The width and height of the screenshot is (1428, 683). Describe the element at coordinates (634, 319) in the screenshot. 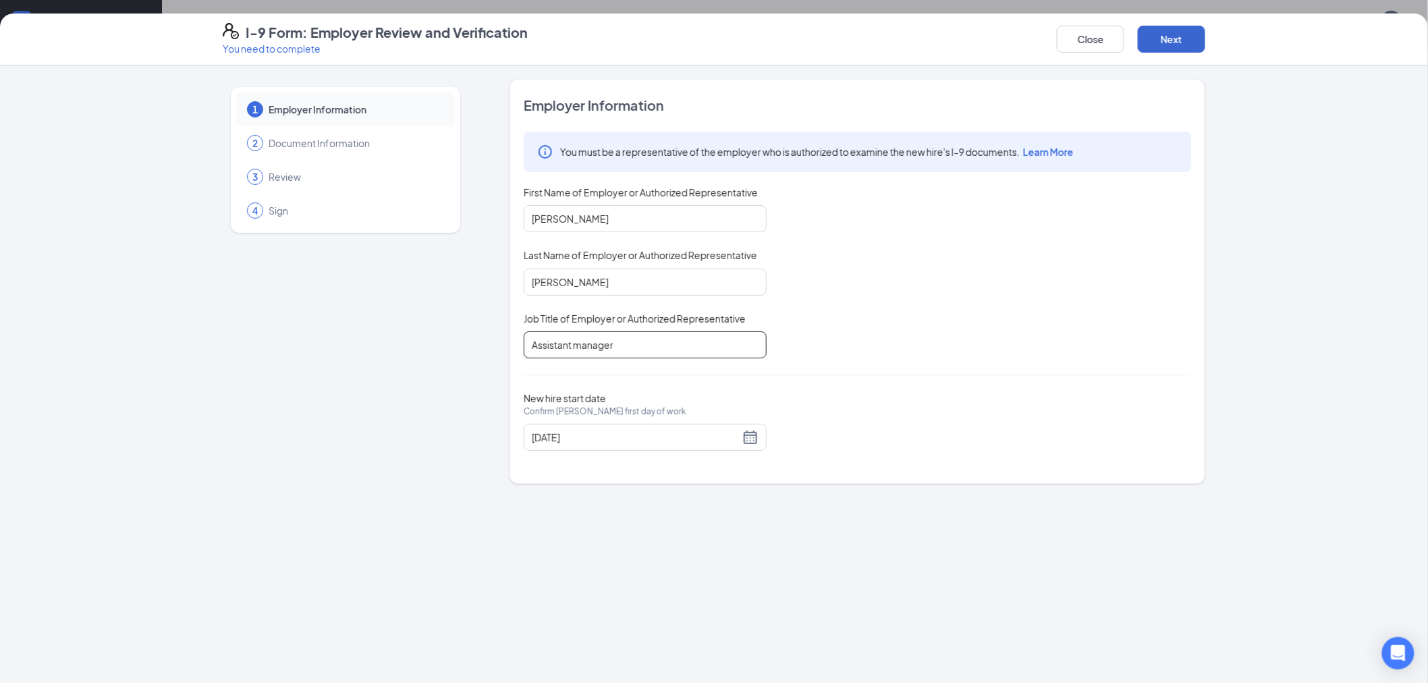

I see `span: Job Title of Employer or Authorized Representative` at that location.